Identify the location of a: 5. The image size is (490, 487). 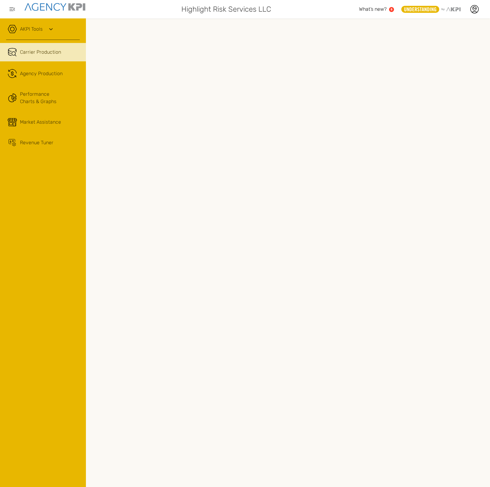
(391, 10).